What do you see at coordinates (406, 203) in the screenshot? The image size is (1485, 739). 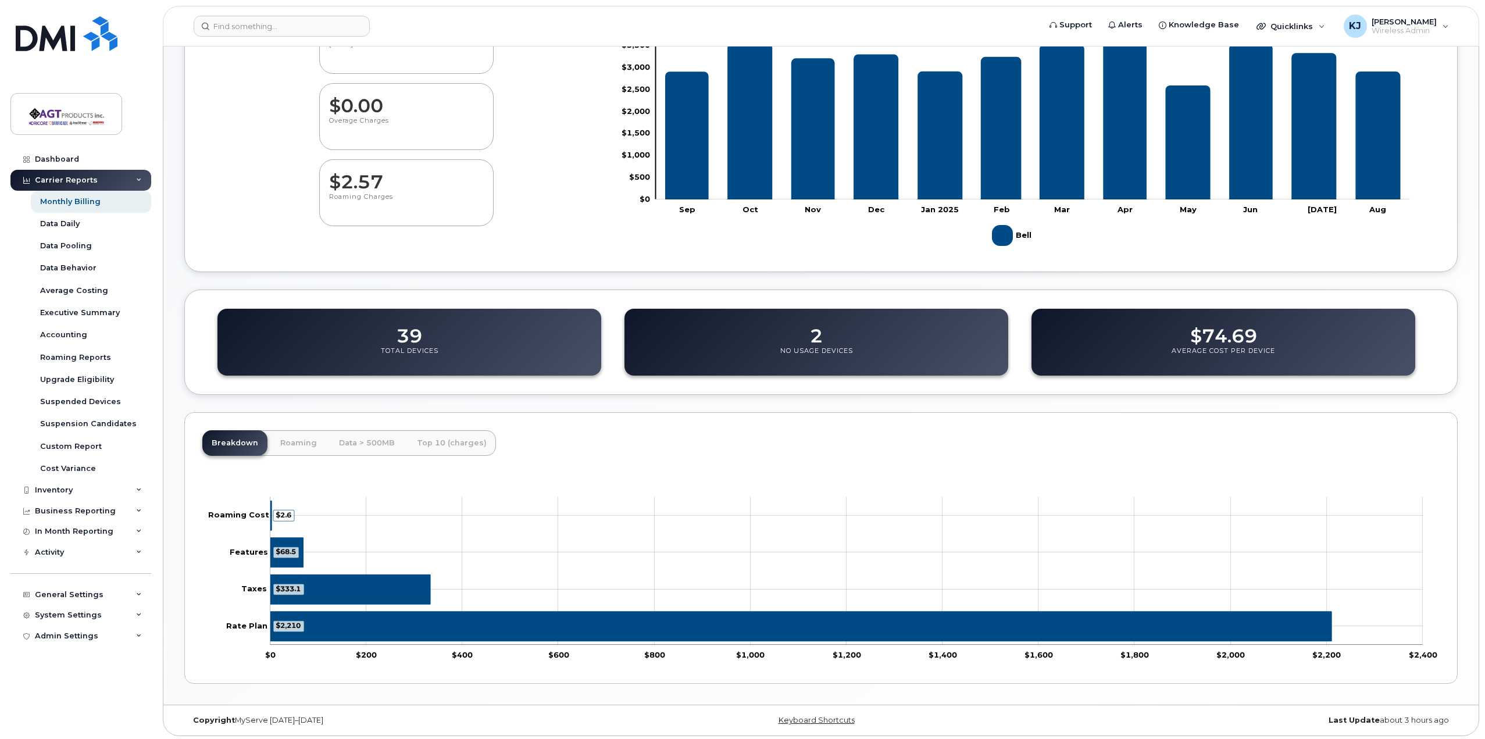 I see `p: Roaming Charges` at bounding box center [406, 203].